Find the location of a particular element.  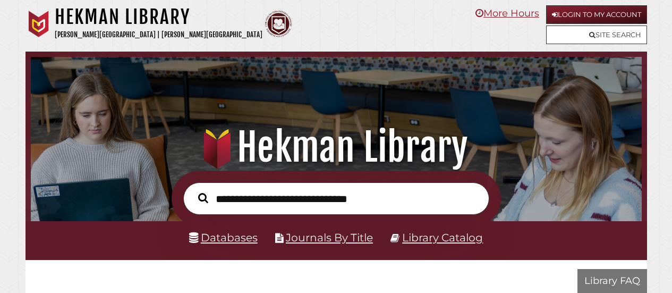

a: Databases is located at coordinates (223, 237).